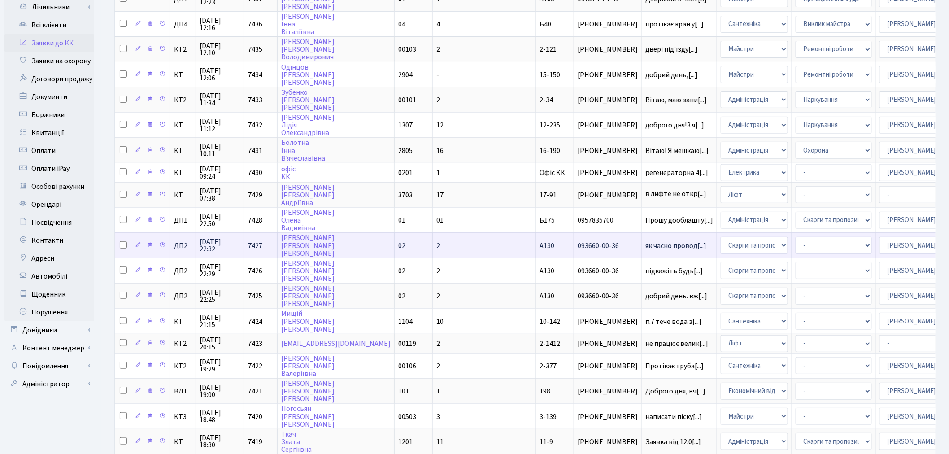  Describe the element at coordinates (438, 417) in the screenshot. I see `span: 3` at that location.